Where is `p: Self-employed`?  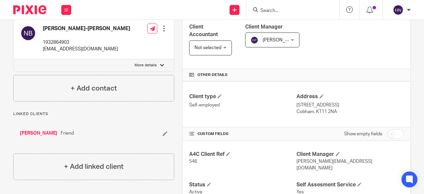 p: Self-employed is located at coordinates (243, 105).